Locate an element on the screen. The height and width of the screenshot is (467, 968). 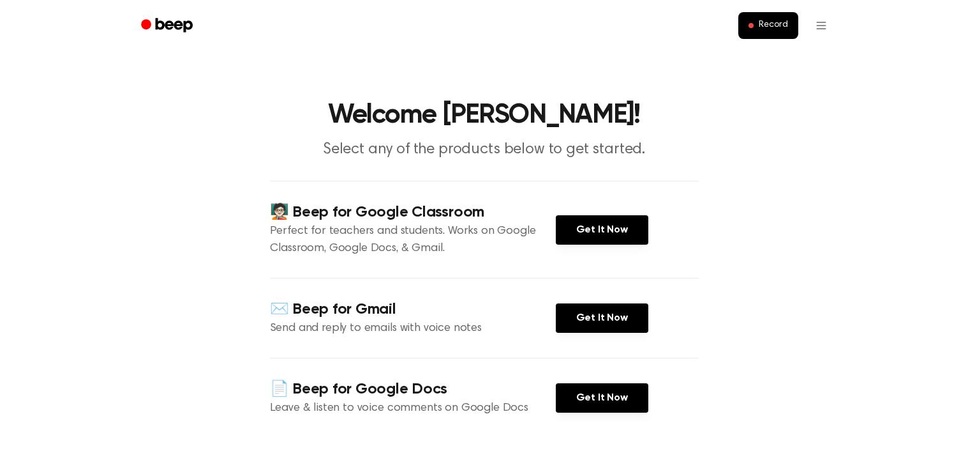
h4: 📄 Beep for Google Docs is located at coordinates (413, 389).